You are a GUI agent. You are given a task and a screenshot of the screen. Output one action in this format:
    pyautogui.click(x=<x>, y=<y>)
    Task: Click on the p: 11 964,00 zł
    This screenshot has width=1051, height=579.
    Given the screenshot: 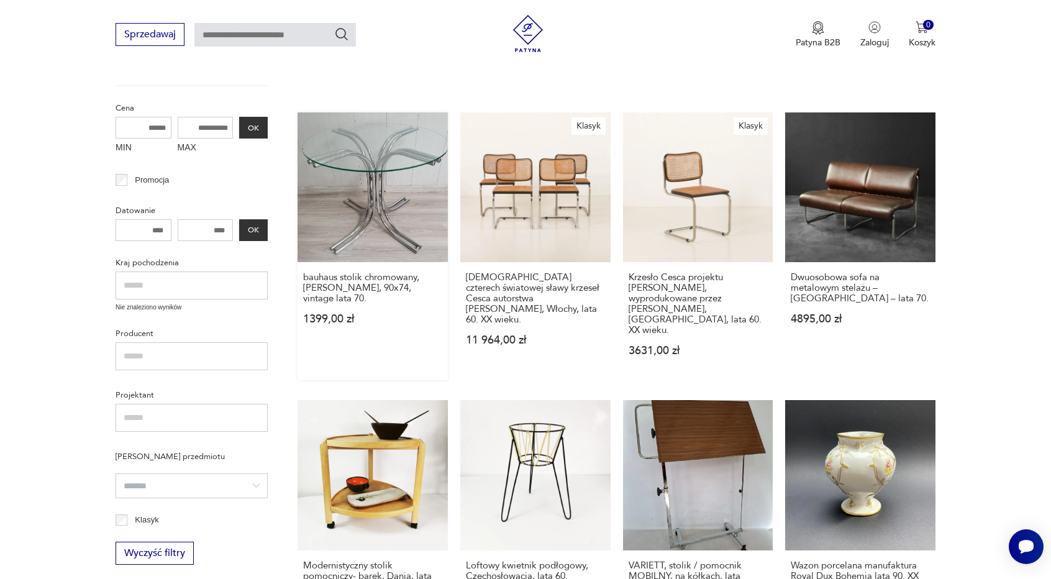 What is the action you would take?
    pyautogui.click(x=535, y=340)
    